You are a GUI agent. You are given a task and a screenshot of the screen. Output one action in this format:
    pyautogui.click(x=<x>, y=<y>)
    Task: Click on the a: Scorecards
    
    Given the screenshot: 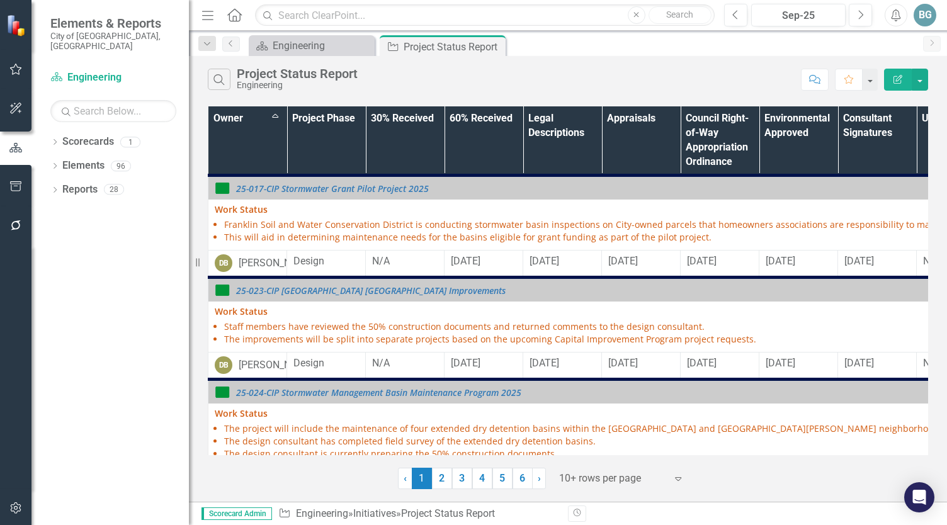 What is the action you would take?
    pyautogui.click(x=88, y=142)
    